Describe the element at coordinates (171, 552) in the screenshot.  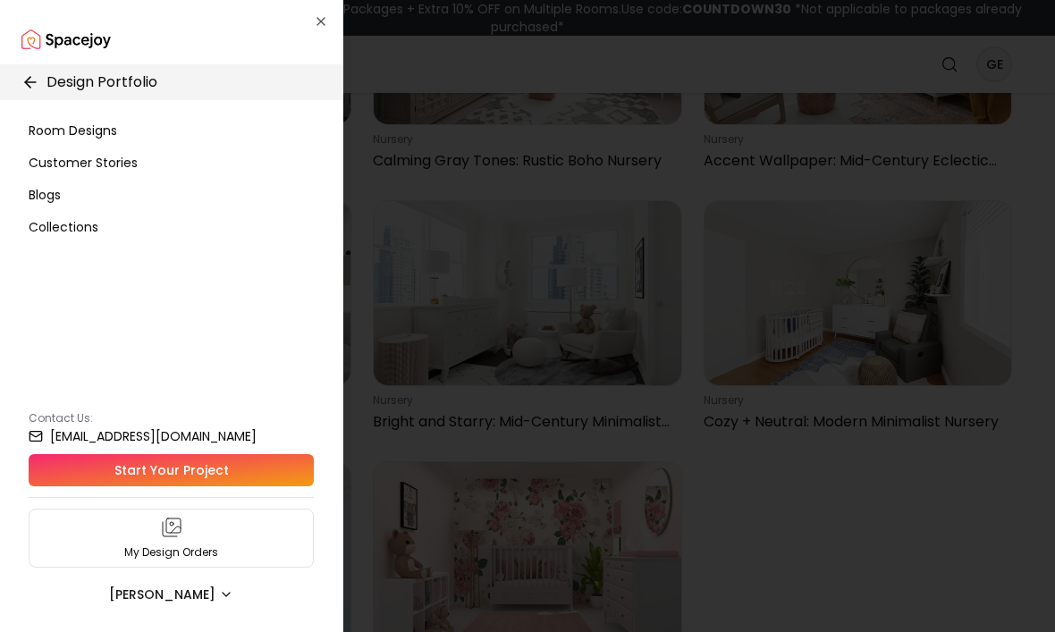
I see `p: My Design Orders` at that location.